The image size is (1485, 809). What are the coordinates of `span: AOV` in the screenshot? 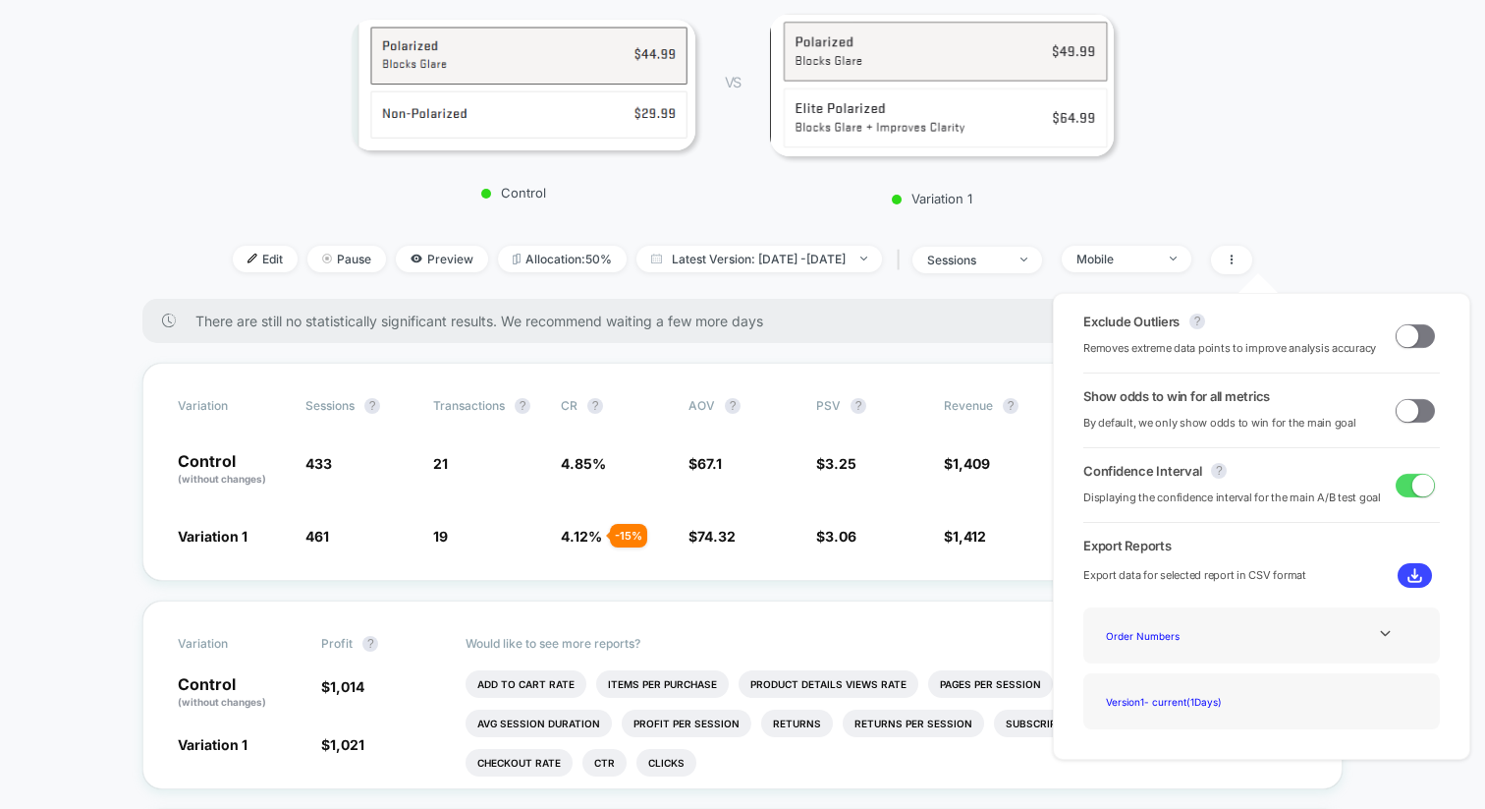 It's located at (701, 405).